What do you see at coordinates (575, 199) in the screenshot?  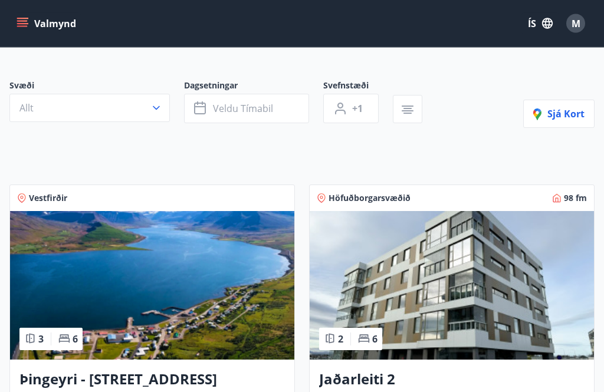 I see `span: 98 fm` at bounding box center [575, 199].